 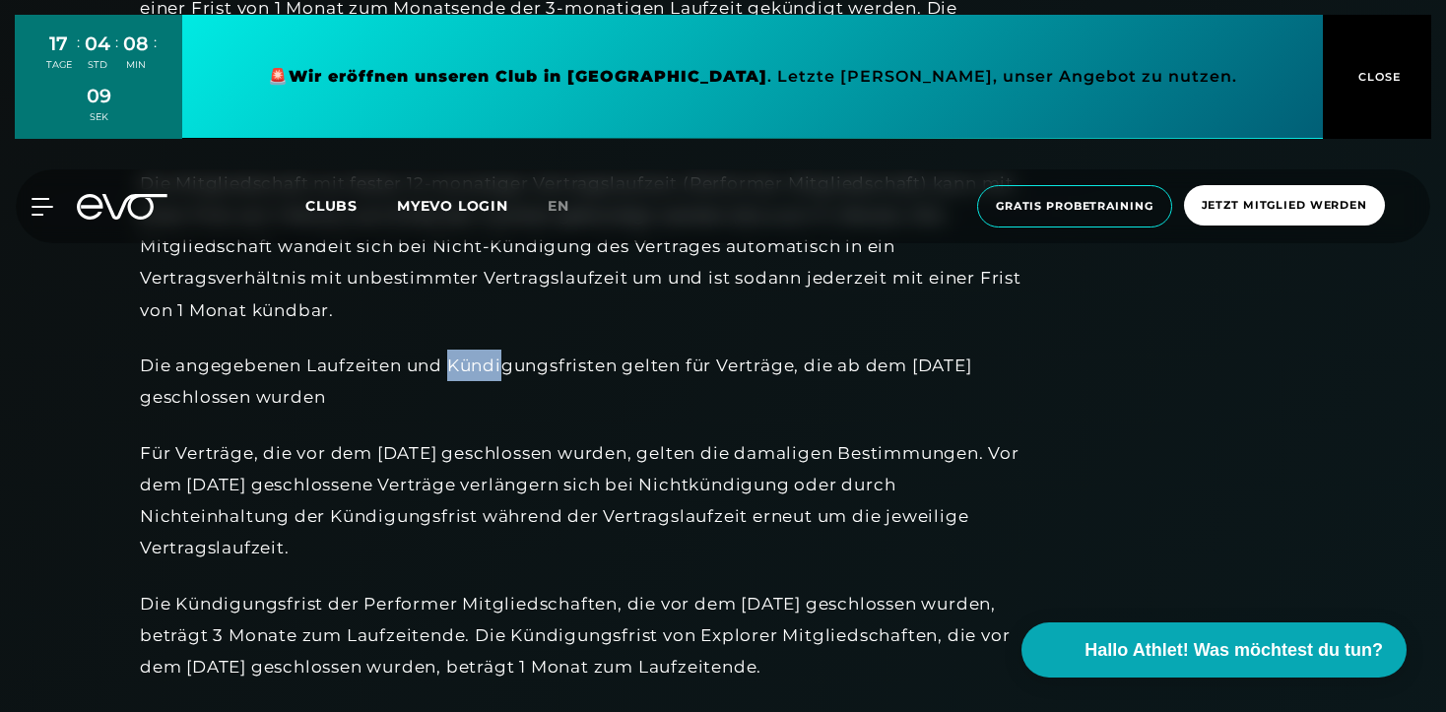 I want to click on div: 17, so click(x=59, y=43).